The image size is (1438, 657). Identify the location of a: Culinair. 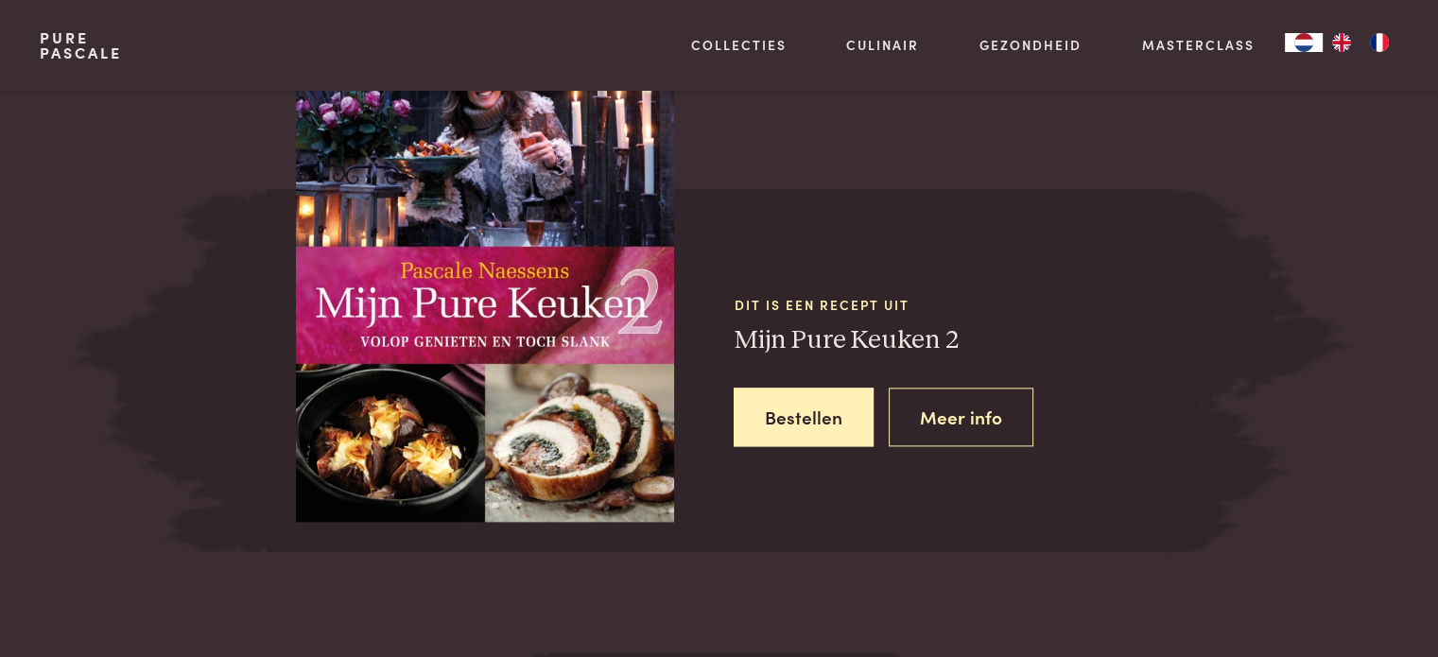
(882, 44).